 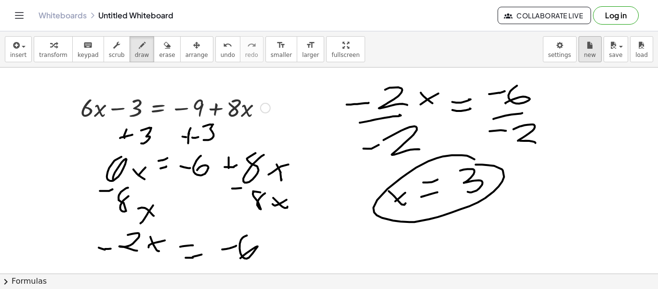 What do you see at coordinates (167, 49) in the screenshot?
I see `button: erase` at bounding box center [167, 49].